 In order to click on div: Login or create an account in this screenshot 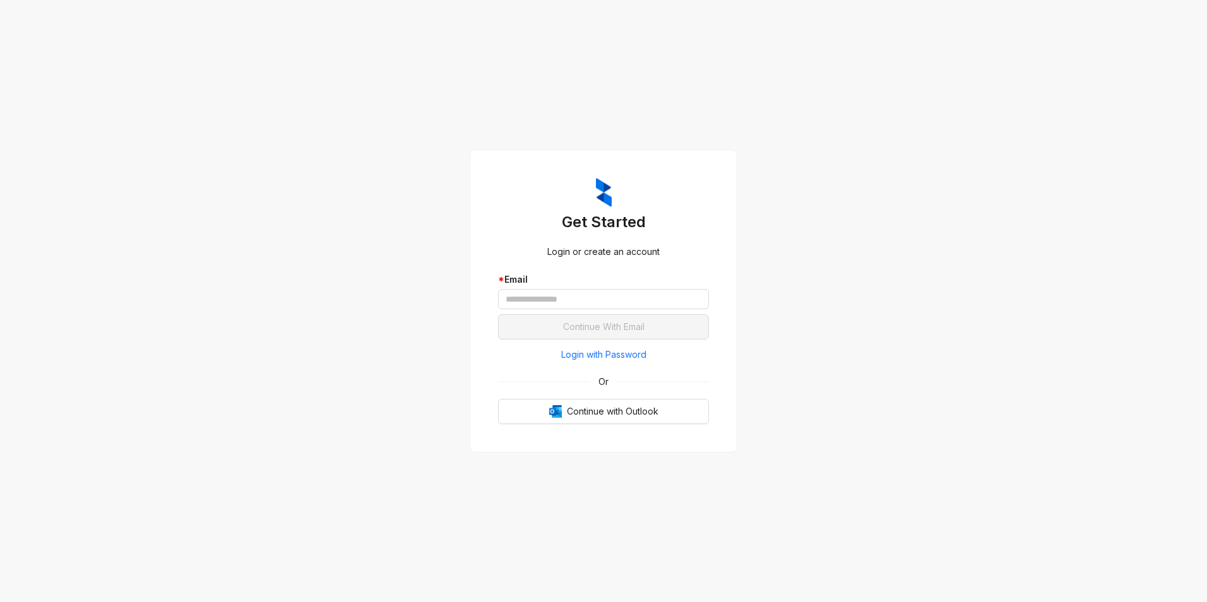, I will do `click(603, 252)`.